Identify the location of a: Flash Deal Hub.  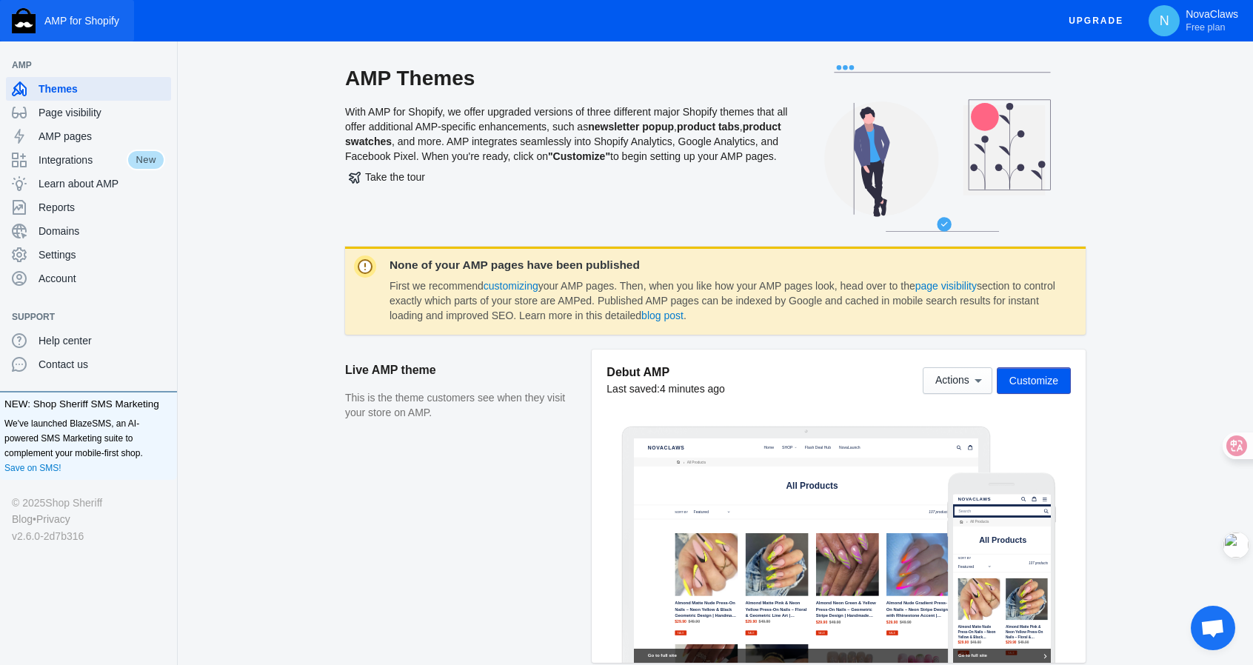
(541, 29).